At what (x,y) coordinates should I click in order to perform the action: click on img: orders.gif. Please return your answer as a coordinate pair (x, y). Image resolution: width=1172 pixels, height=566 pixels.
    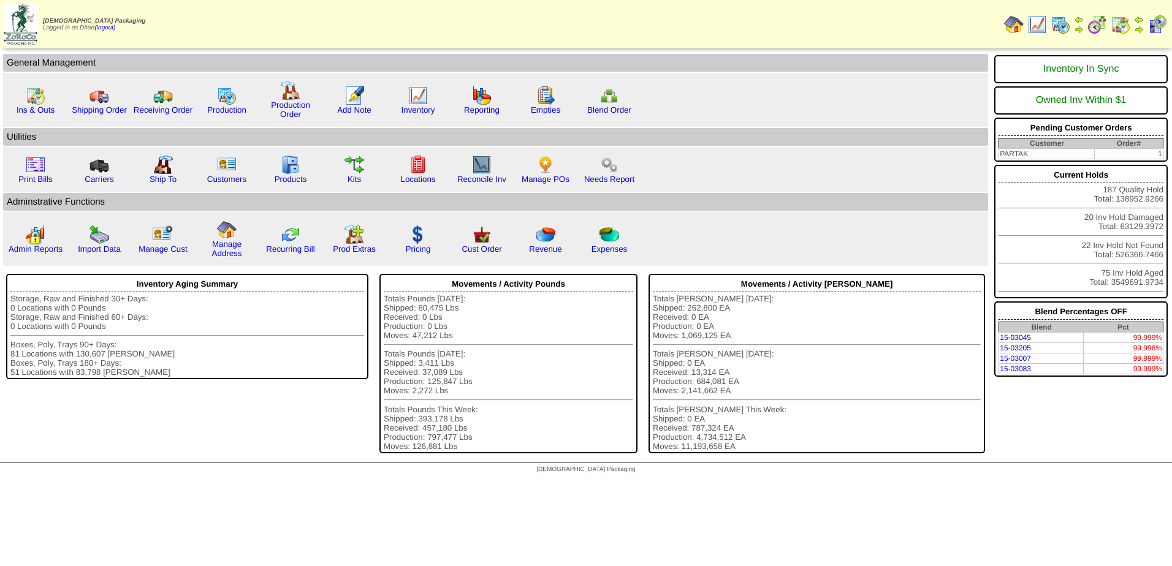
    Looking at the image, I should click on (354, 96).